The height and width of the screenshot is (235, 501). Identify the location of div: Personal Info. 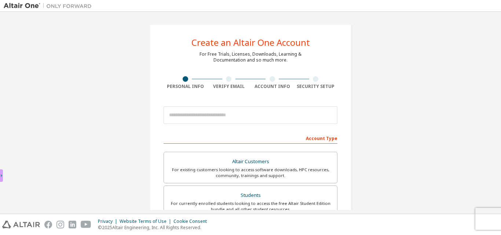
(185, 87).